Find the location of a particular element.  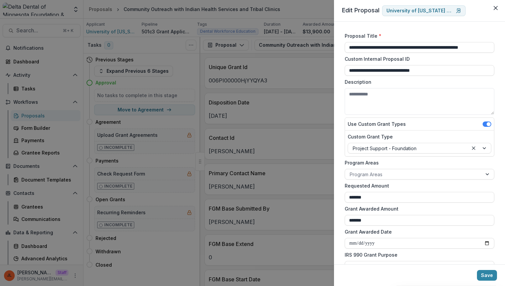

label: Grant Awarded Date is located at coordinates (417, 232).